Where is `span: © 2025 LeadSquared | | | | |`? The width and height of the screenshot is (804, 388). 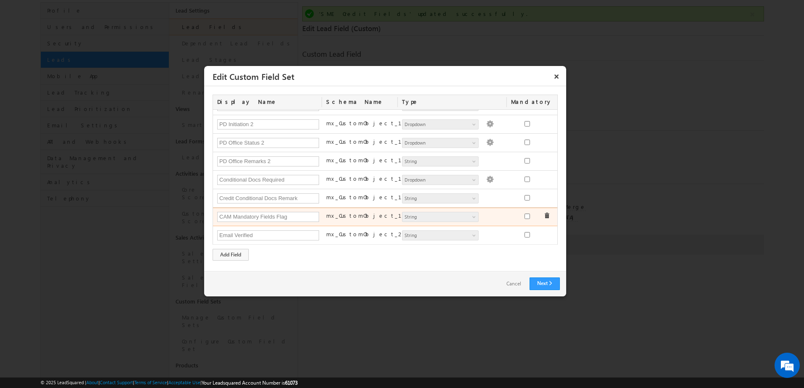
span: © 2025 LeadSquared | | | | | is located at coordinates (169, 383).